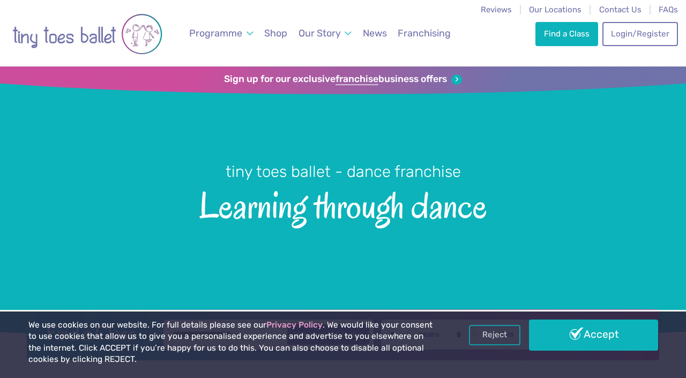 The image size is (686, 378). I want to click on a: Our Locations, so click(556, 10).